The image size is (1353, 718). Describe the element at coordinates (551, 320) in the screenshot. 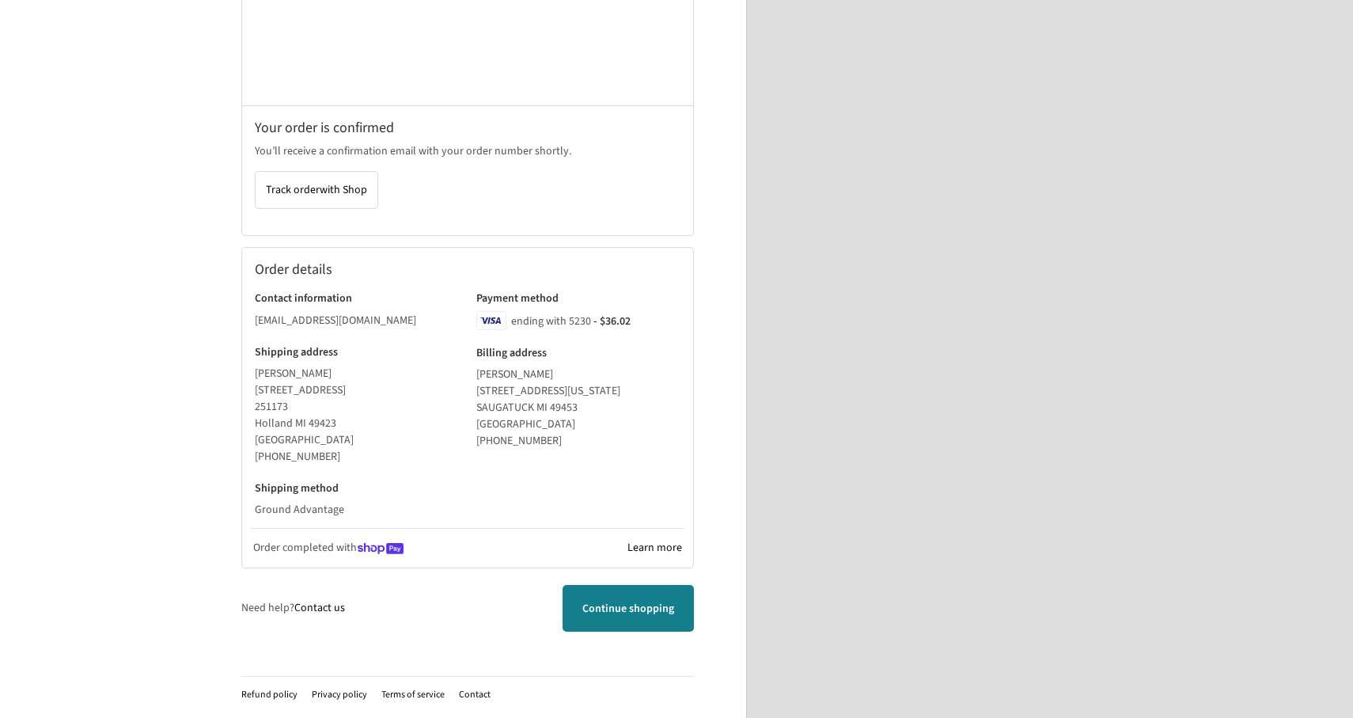

I see `span: ending with 5230` at that location.